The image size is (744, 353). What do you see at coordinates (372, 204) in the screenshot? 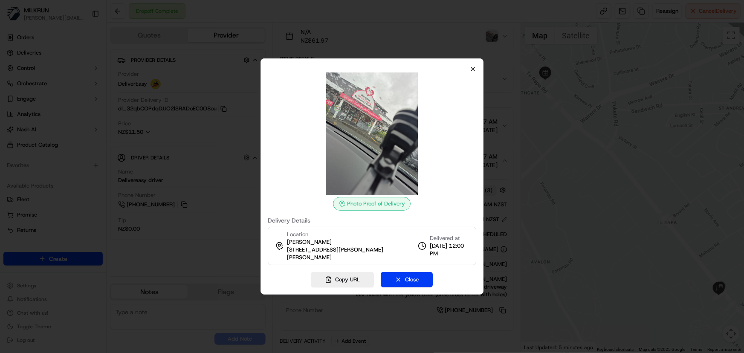
I see `div: Photo Proof of Delivery` at bounding box center [372, 204].